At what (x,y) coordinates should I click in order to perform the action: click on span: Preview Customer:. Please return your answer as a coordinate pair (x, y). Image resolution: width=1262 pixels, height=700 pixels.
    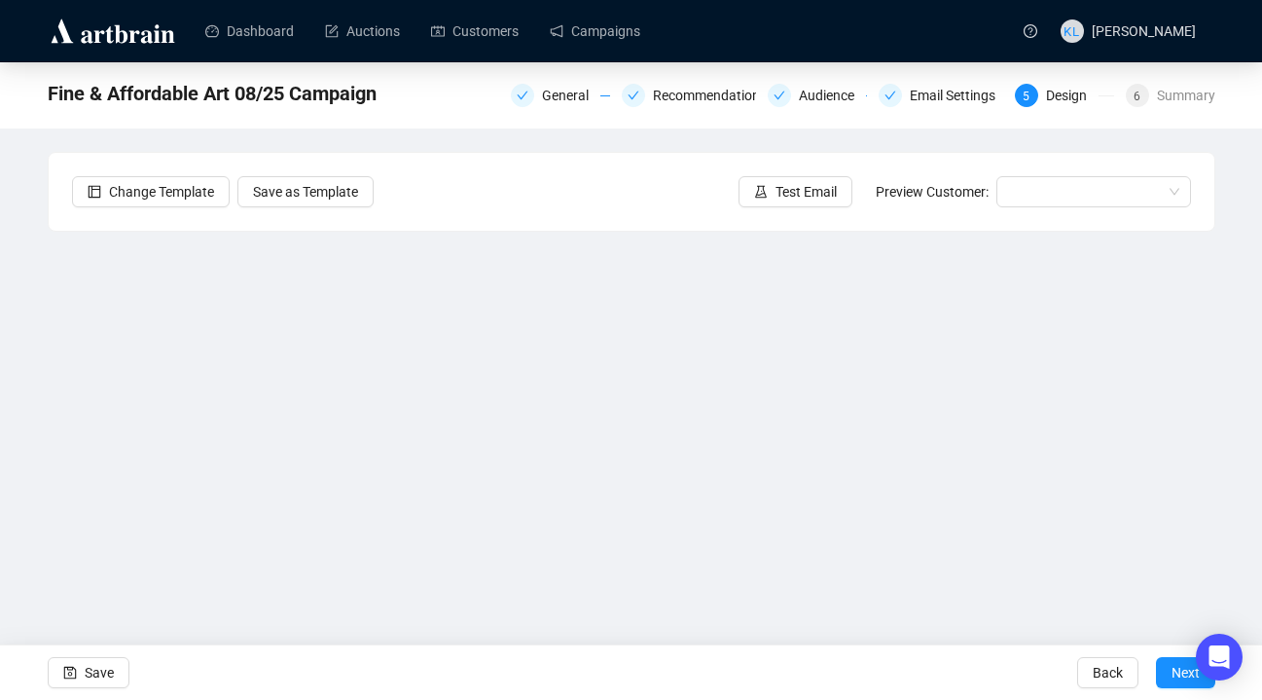
    Looking at the image, I should click on (932, 192).